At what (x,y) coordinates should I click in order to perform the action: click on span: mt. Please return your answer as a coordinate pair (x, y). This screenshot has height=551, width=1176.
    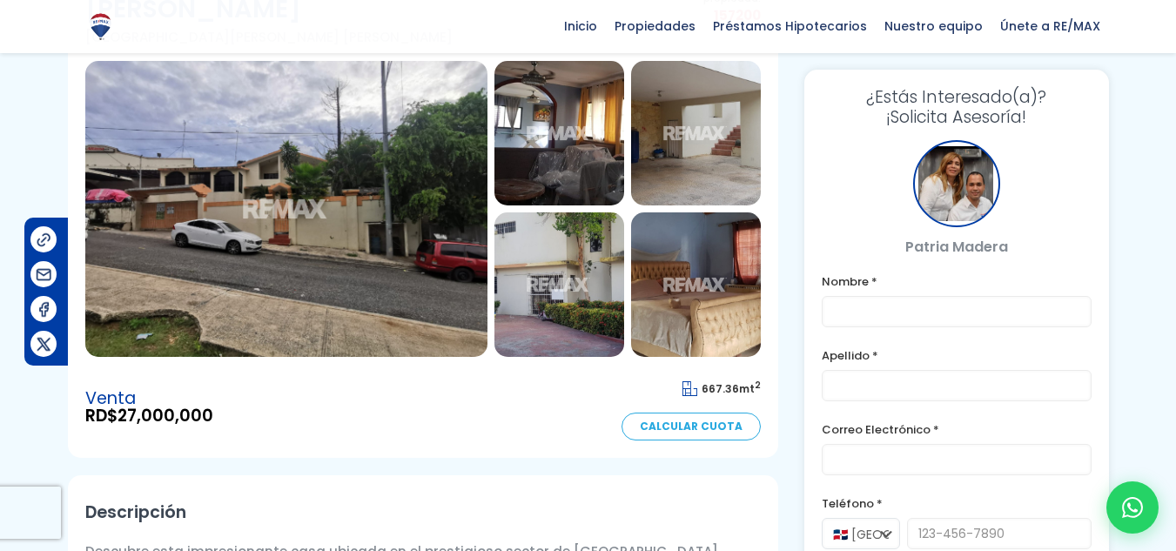
    Looking at the image, I should click on (722, 388).